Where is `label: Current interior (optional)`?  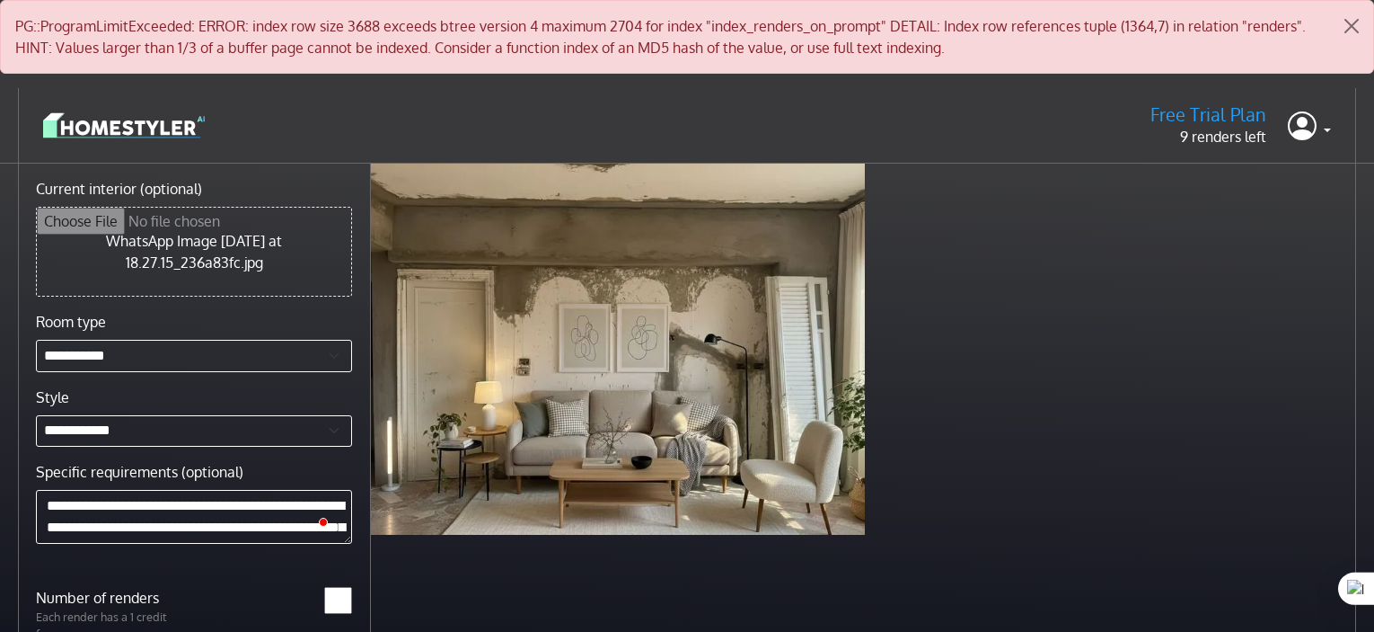 label: Current interior (optional) is located at coordinates (119, 189).